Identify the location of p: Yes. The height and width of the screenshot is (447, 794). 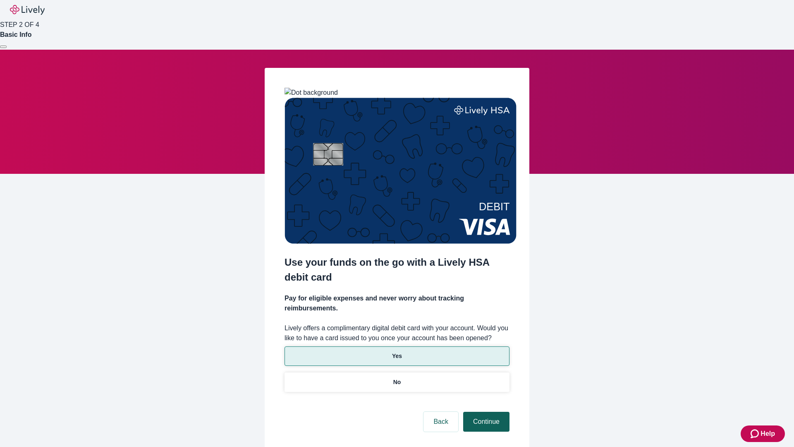
(397, 356).